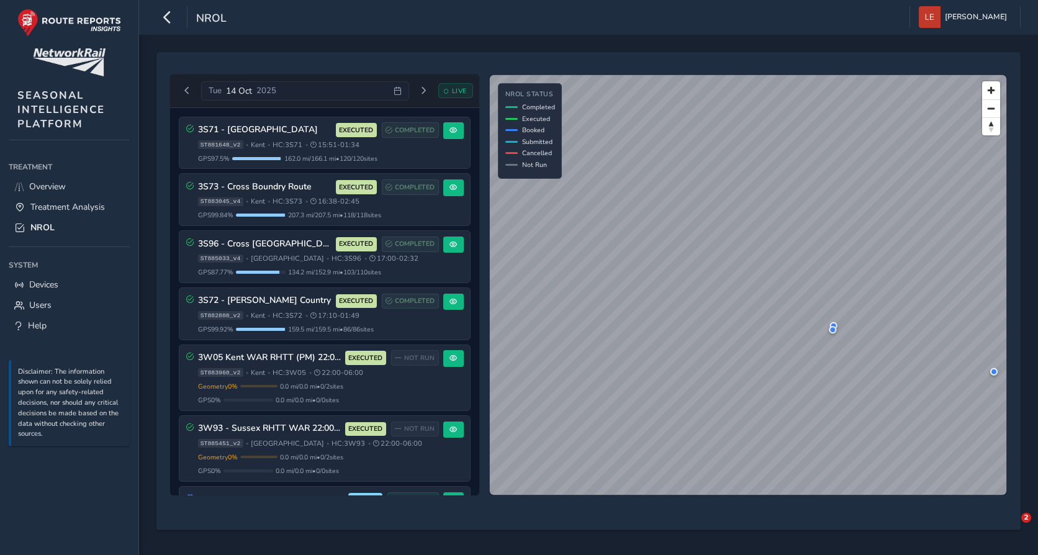 The height and width of the screenshot is (555, 1038). I want to click on img: customer logo, so click(69, 62).